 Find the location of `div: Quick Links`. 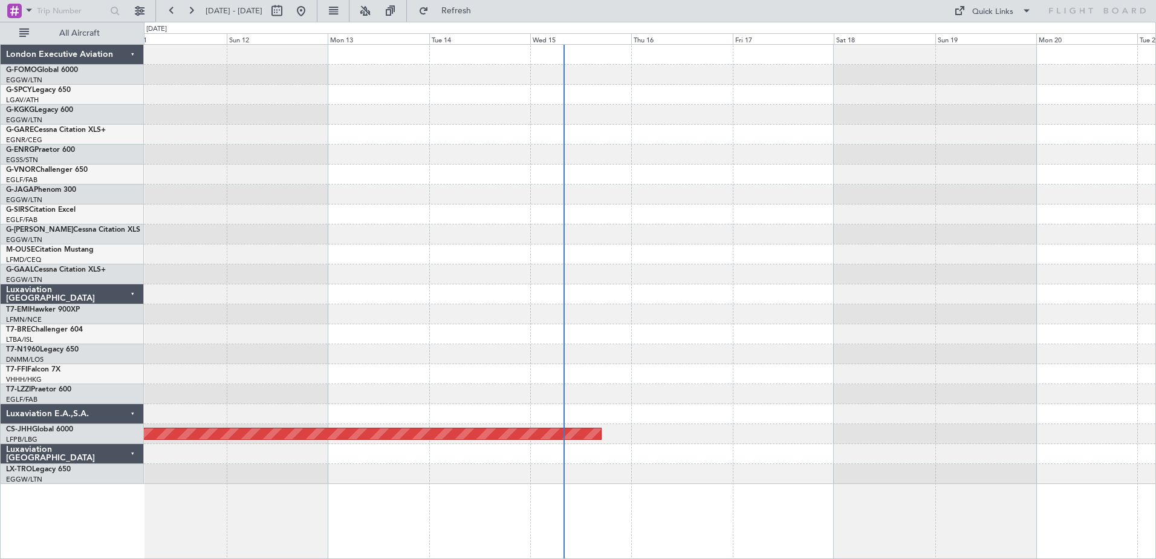

div: Quick Links is located at coordinates (993, 12).